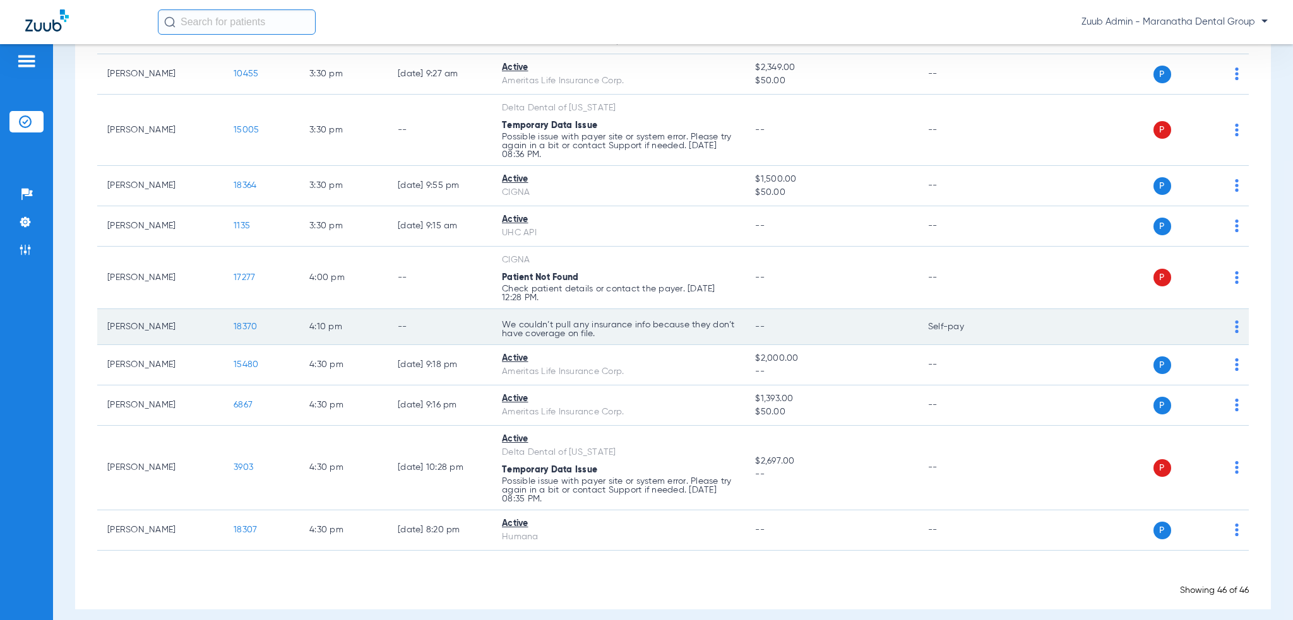 This screenshot has height=620, width=1293. What do you see at coordinates (343, 278) in the screenshot?
I see `td: 4:00 PM` at bounding box center [343, 278].